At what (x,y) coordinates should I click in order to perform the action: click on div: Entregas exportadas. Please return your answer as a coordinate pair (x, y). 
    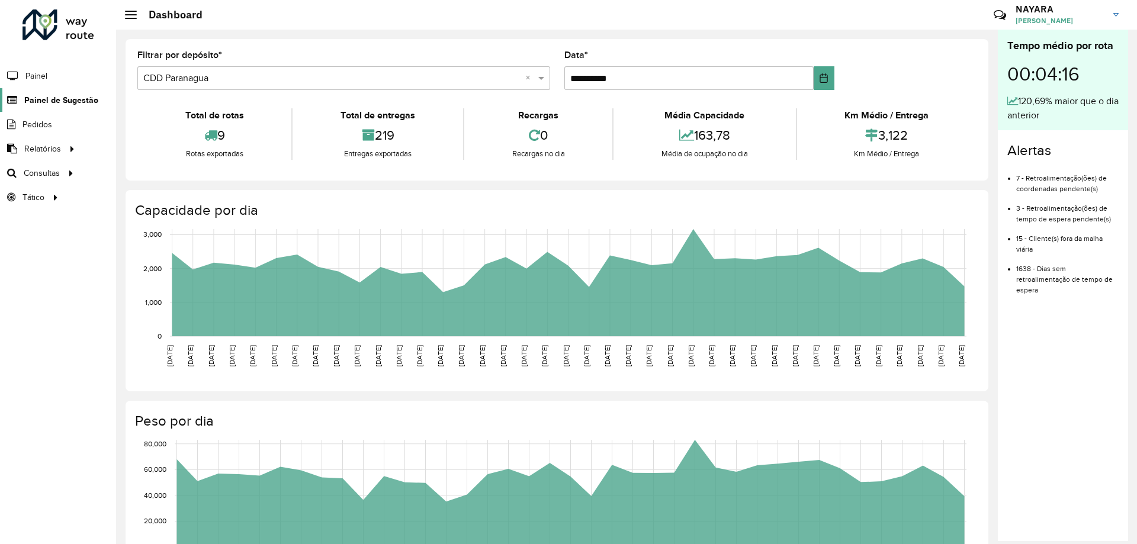
    Looking at the image, I should click on (377, 154).